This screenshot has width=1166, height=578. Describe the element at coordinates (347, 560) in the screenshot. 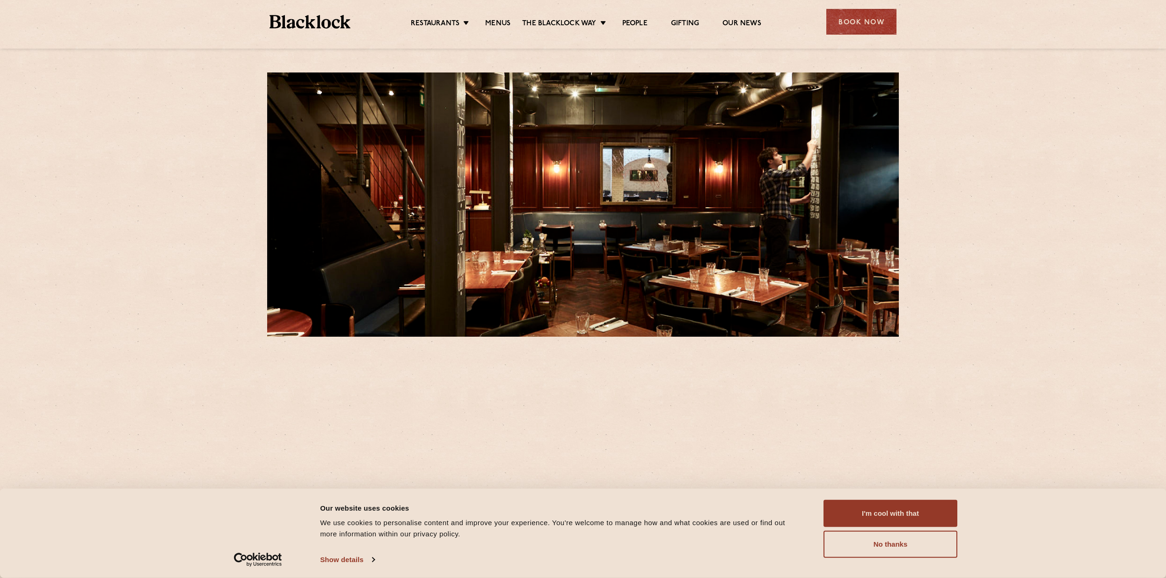

I see `a: Show details` at that location.